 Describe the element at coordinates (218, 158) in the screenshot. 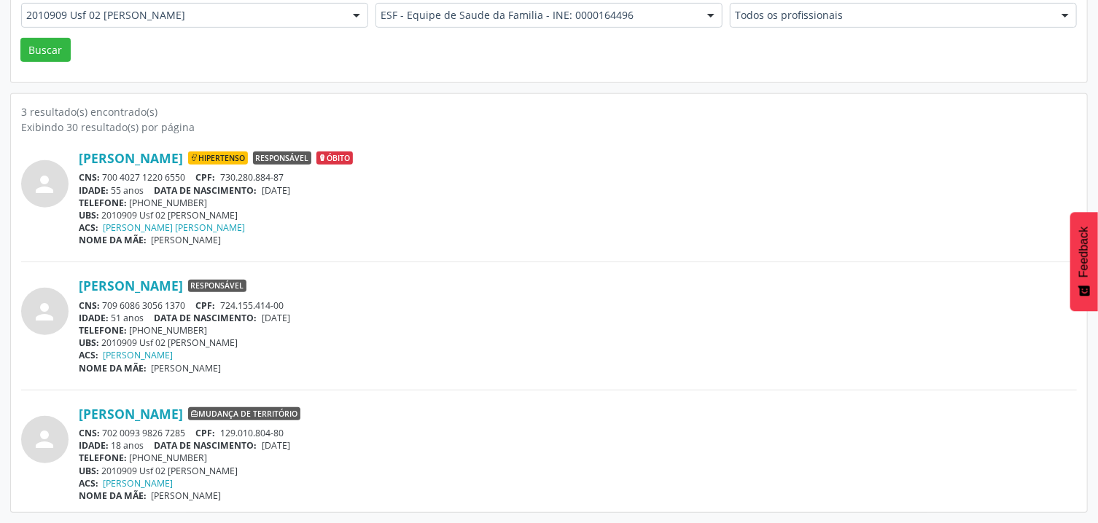

I see `span: Hipertenso` at that location.